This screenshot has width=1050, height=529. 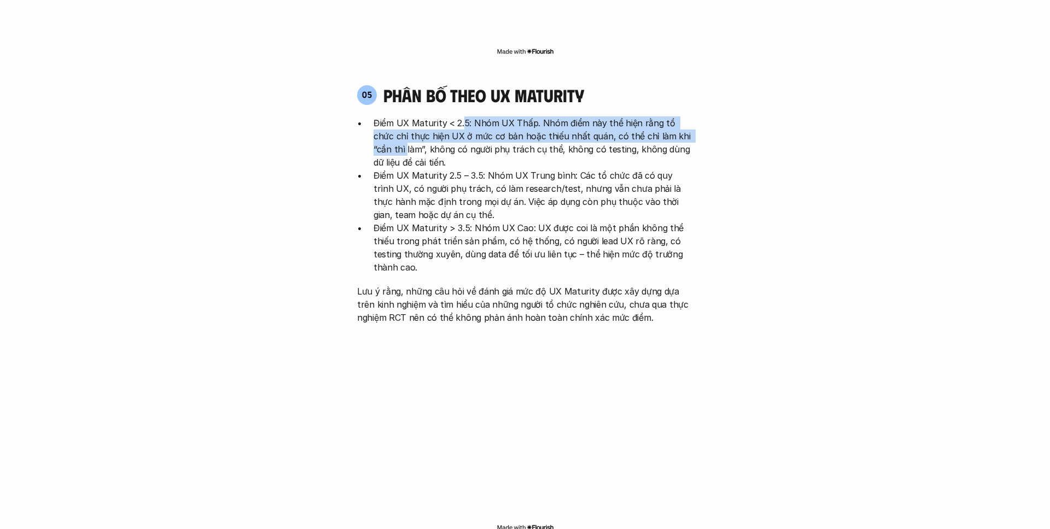 What do you see at coordinates (525, 51) in the screenshot?
I see `img: Made with Flourish` at bounding box center [525, 51].